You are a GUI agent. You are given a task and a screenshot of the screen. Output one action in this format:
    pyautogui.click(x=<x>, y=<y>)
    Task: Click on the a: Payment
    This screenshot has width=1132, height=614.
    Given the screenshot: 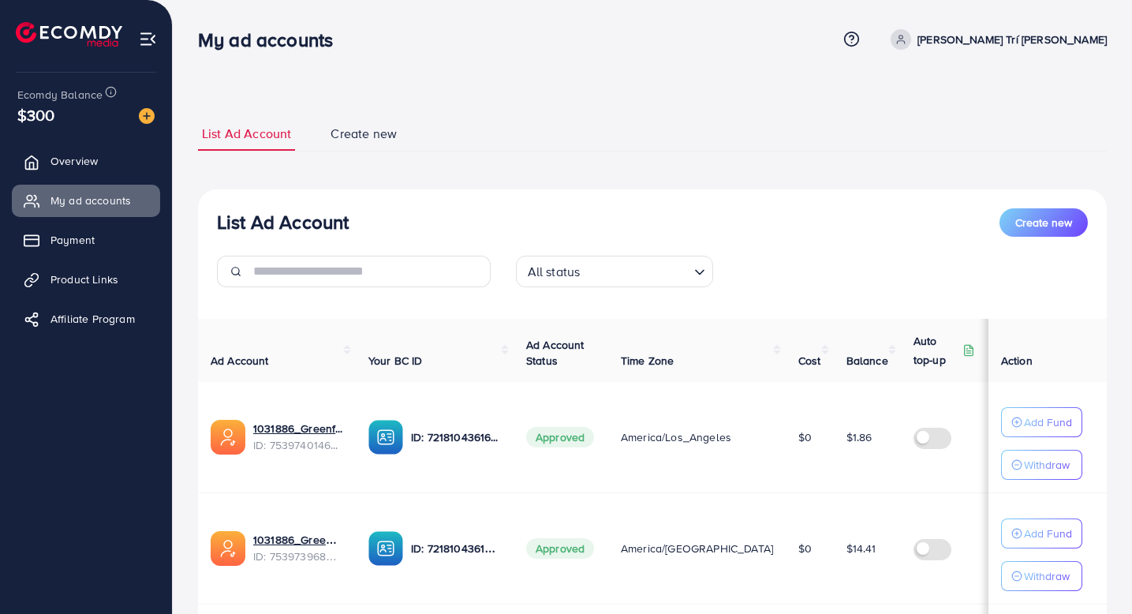 What is the action you would take?
    pyautogui.click(x=86, y=240)
    